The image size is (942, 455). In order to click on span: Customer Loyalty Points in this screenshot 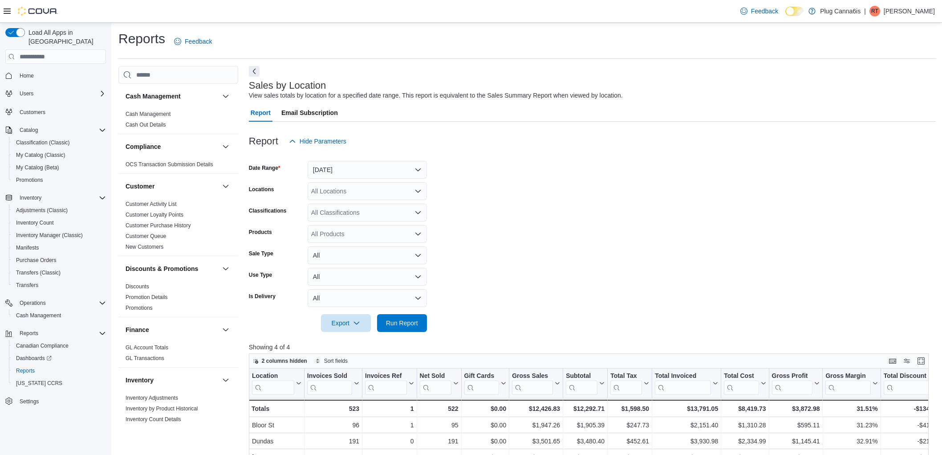, I will do `click(155, 215)`.